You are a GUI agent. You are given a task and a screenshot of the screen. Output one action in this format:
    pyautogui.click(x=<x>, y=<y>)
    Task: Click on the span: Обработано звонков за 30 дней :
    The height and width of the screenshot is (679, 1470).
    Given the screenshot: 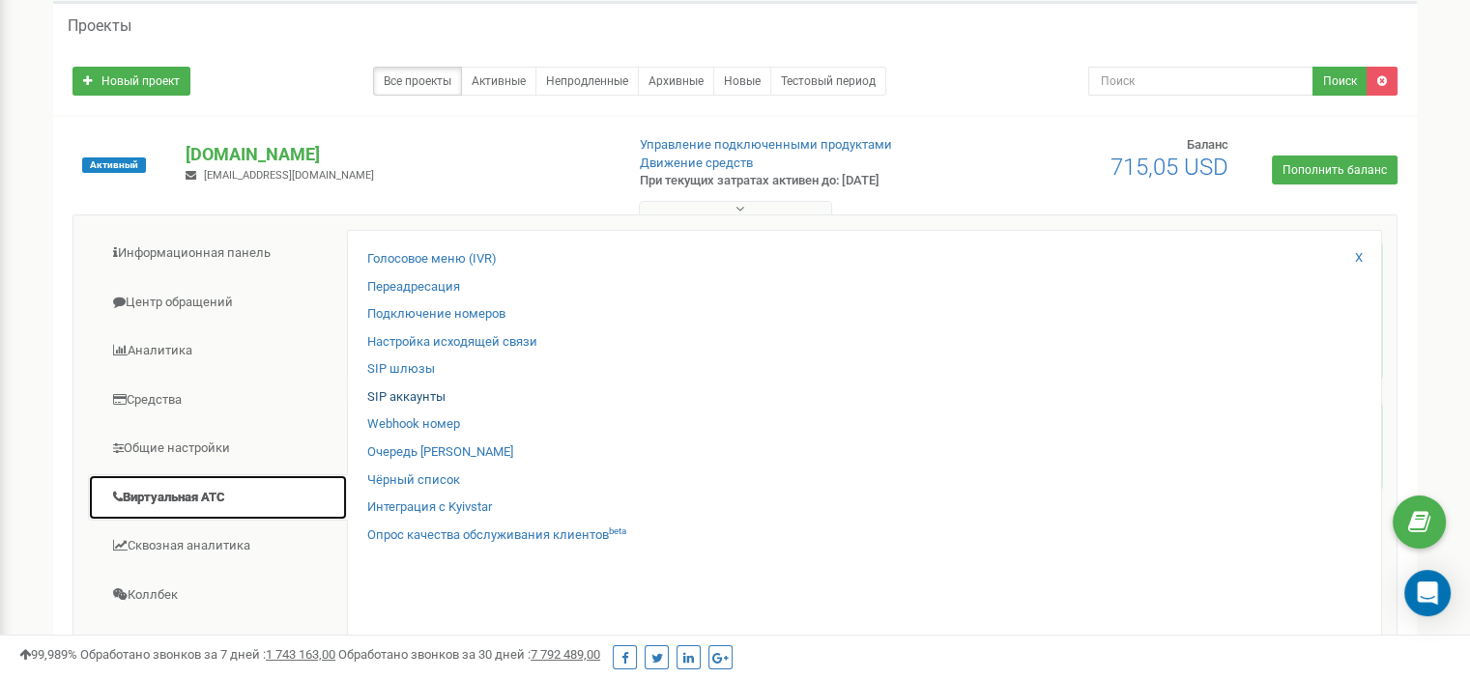 What is the action you would take?
    pyautogui.click(x=469, y=654)
    